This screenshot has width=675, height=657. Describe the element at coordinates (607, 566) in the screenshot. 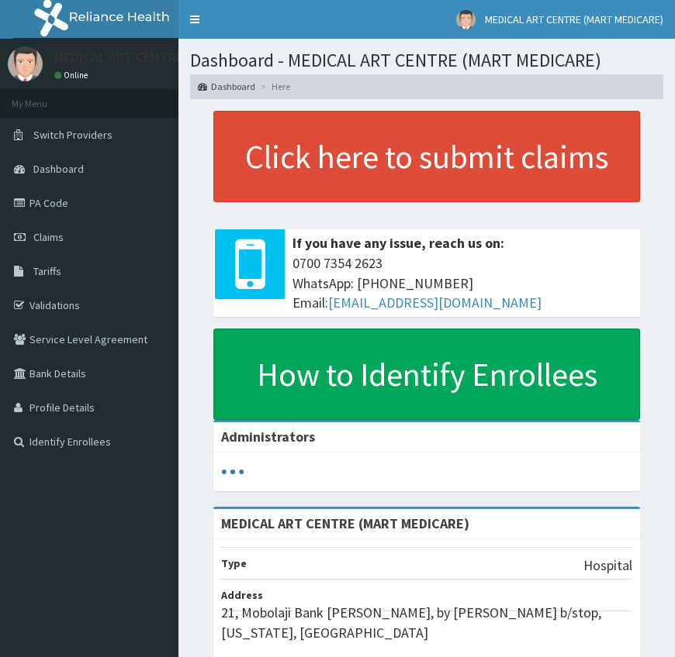

I see `p: Hospital` at that location.